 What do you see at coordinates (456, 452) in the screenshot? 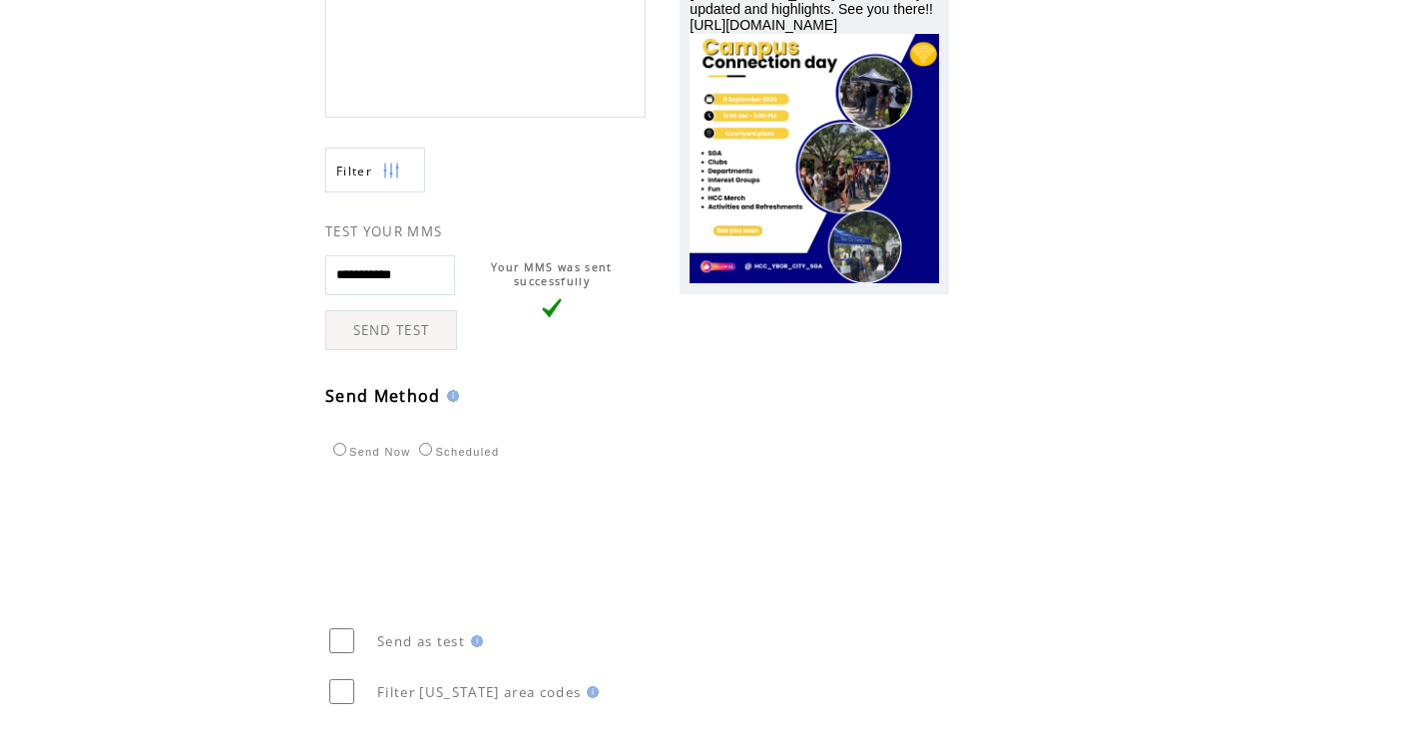
I see `label: Scheduled` at bounding box center [456, 452].